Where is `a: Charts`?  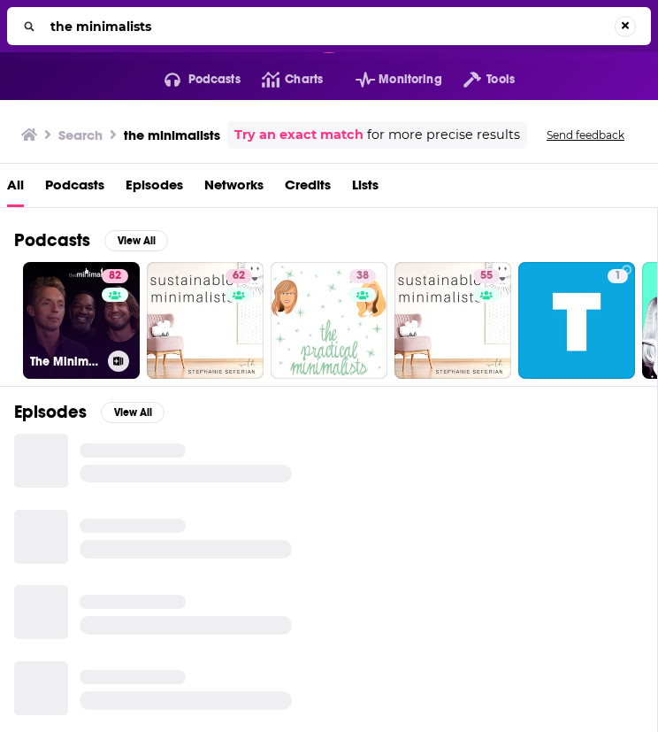 a: Charts is located at coordinates (281, 80).